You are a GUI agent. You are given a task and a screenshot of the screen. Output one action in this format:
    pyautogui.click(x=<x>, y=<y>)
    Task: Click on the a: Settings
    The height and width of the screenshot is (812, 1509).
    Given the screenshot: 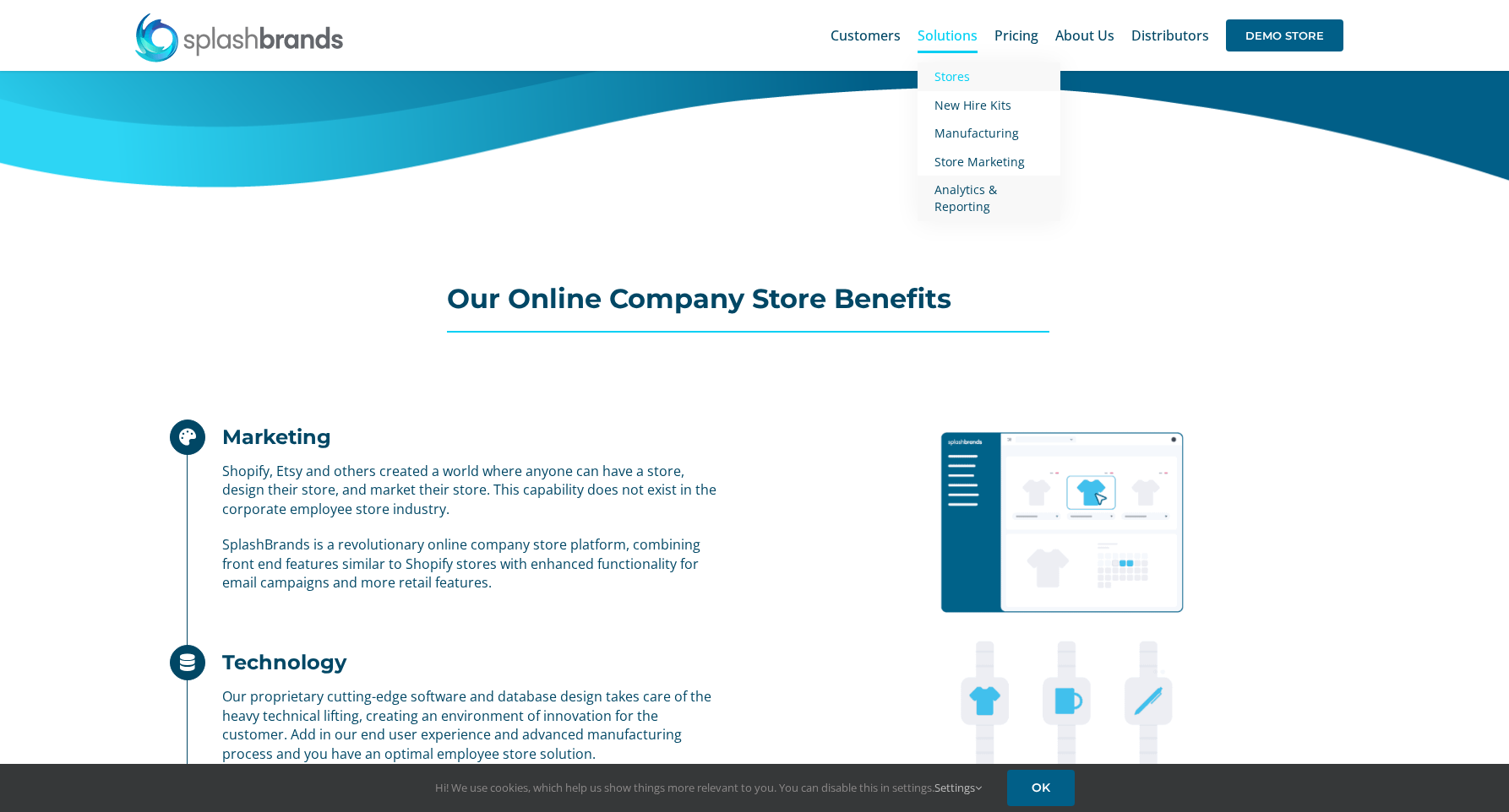 What is the action you would take?
    pyautogui.click(x=958, y=788)
    